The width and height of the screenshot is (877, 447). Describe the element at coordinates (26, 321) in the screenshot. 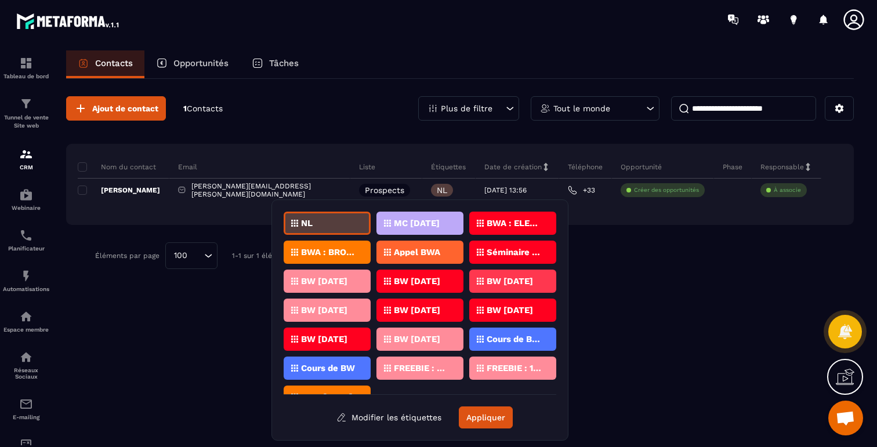

I see `a: automationsautomationsEspace membre` at that location.